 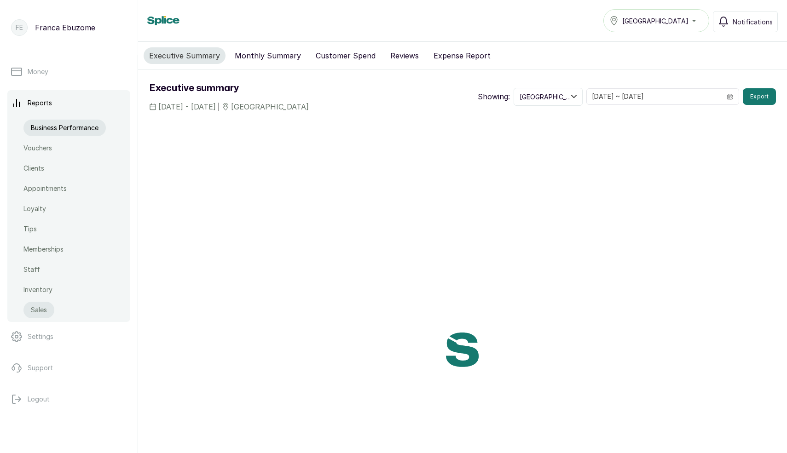 What do you see at coordinates (45, 189) in the screenshot?
I see `p: Appointments` at bounding box center [45, 189].